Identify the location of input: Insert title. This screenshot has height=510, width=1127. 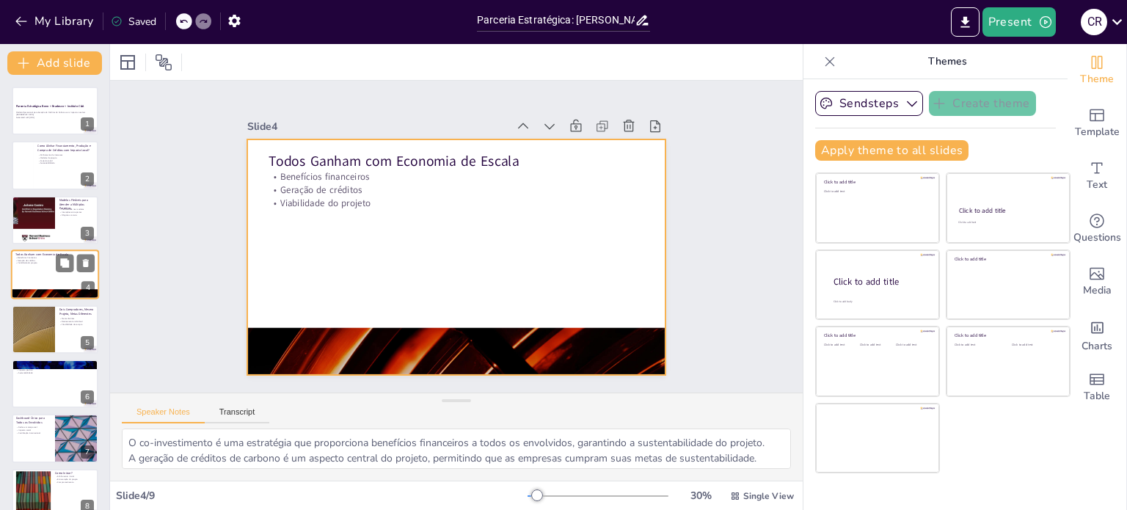
(556, 20).